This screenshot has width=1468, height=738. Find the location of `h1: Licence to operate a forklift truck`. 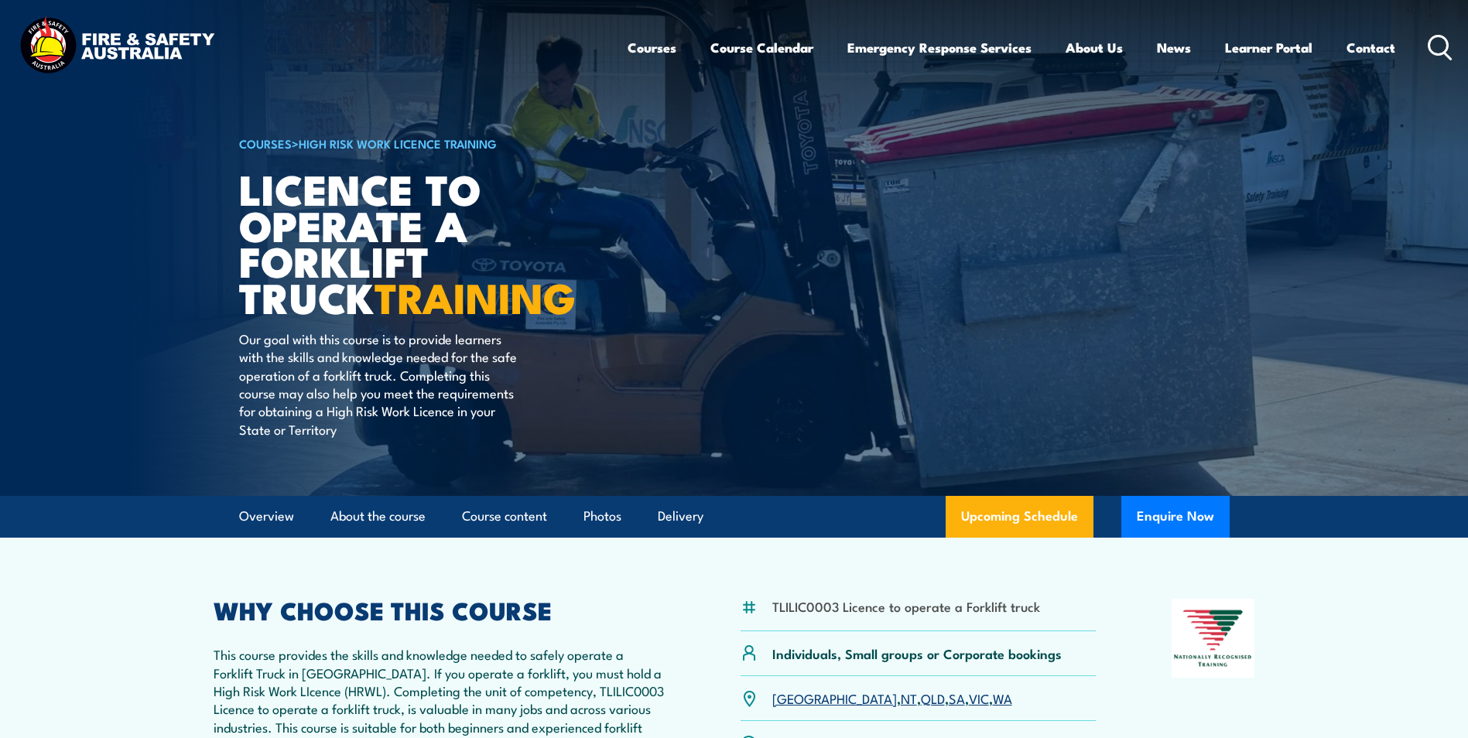

h1: Licence to operate a forklift truck is located at coordinates (430, 242).